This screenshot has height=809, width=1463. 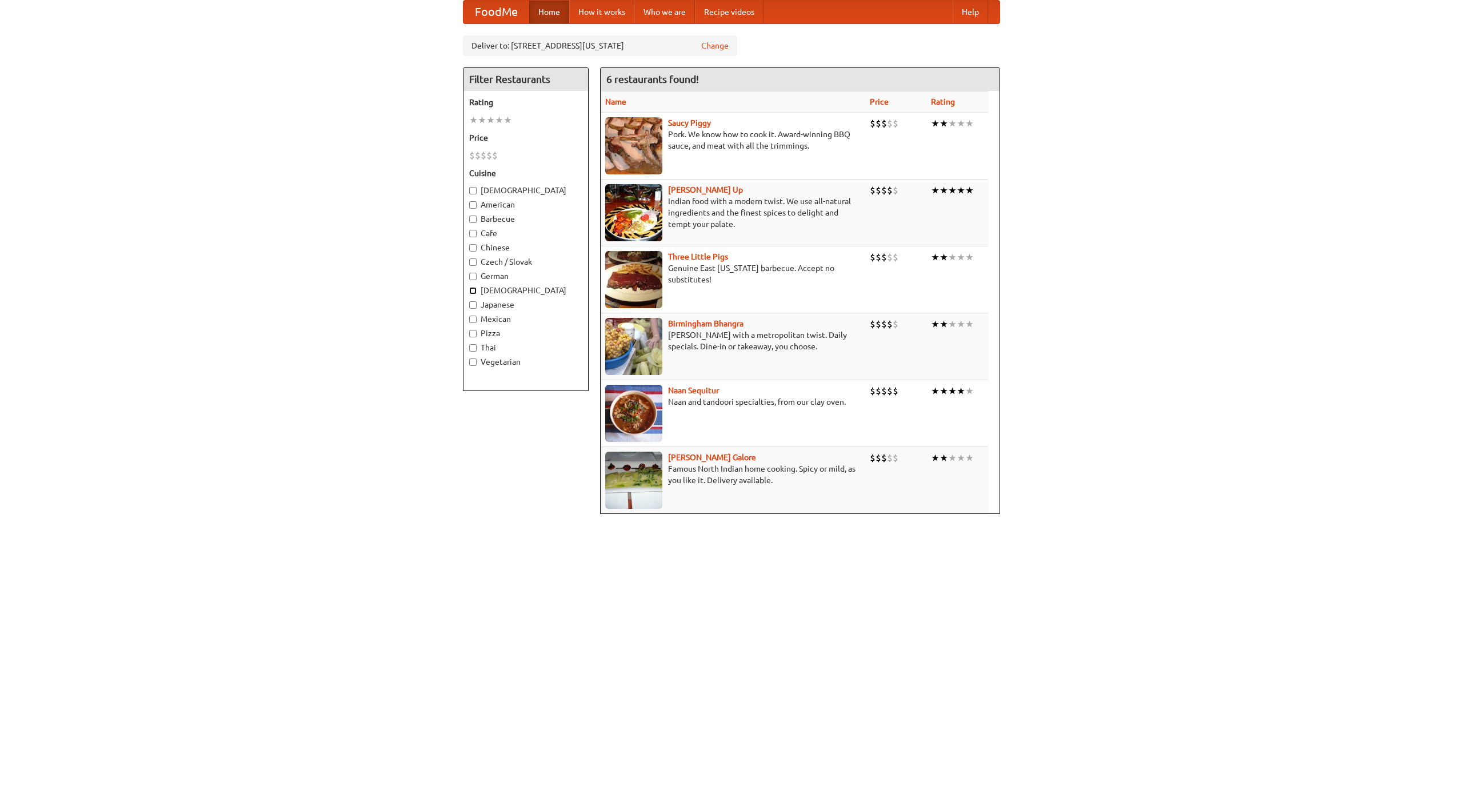 I want to click on input: Cafe, so click(x=473, y=233).